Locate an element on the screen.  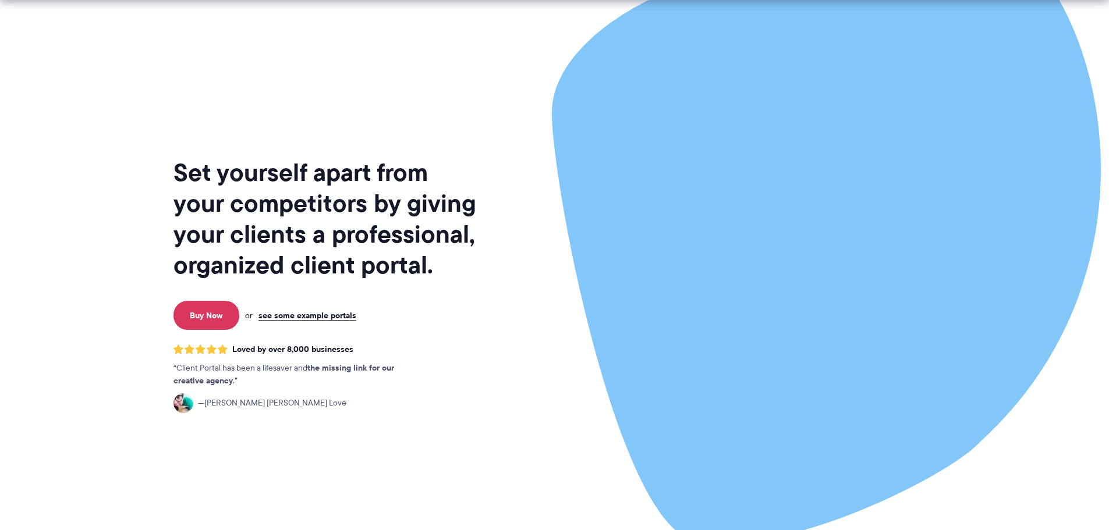
span: or is located at coordinates (249, 315).